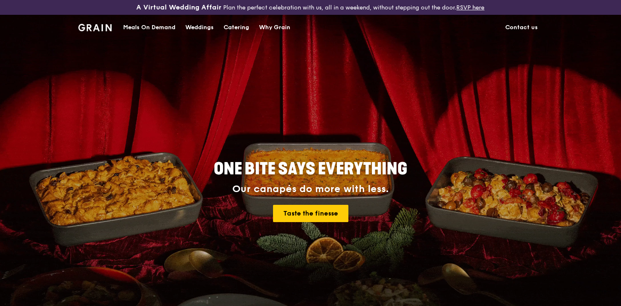 The height and width of the screenshot is (306, 621). I want to click on div: Weddings, so click(199, 28).